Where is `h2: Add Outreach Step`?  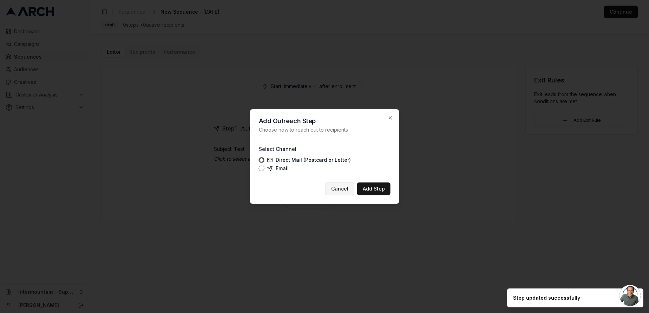
h2: Add Outreach Step is located at coordinates (324, 121).